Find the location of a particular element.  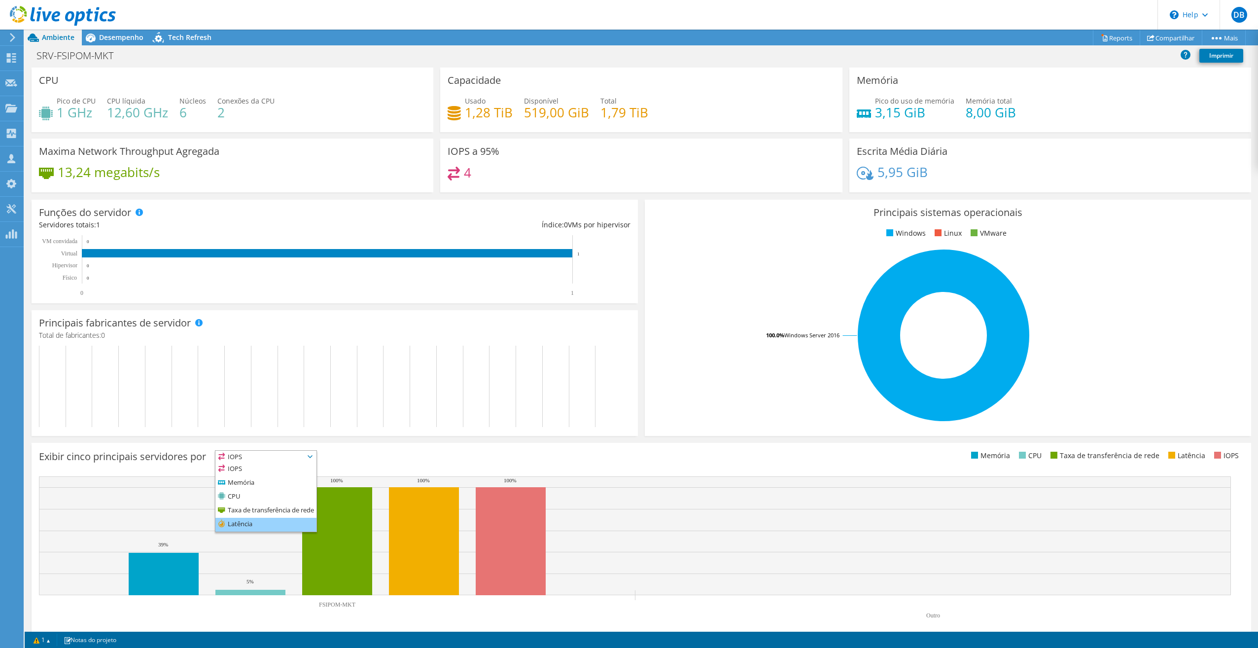

a: 1 is located at coordinates (42, 639).